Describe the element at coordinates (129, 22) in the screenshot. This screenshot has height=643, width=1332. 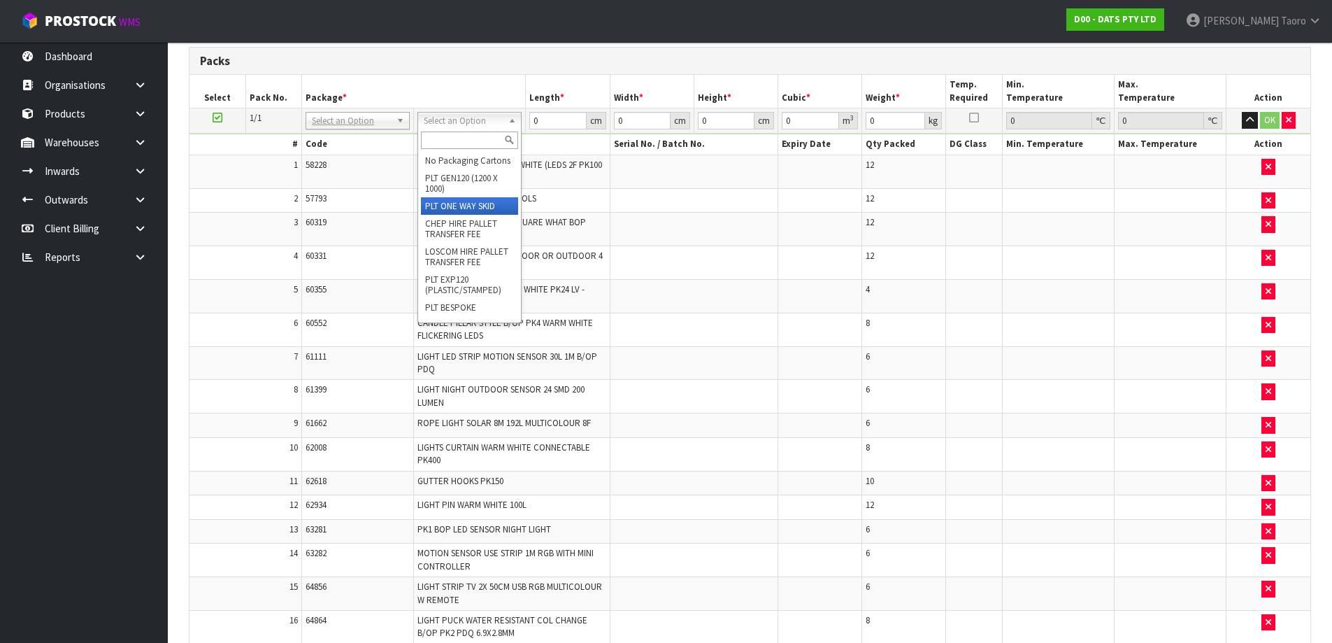
I see `small: WMS` at that location.